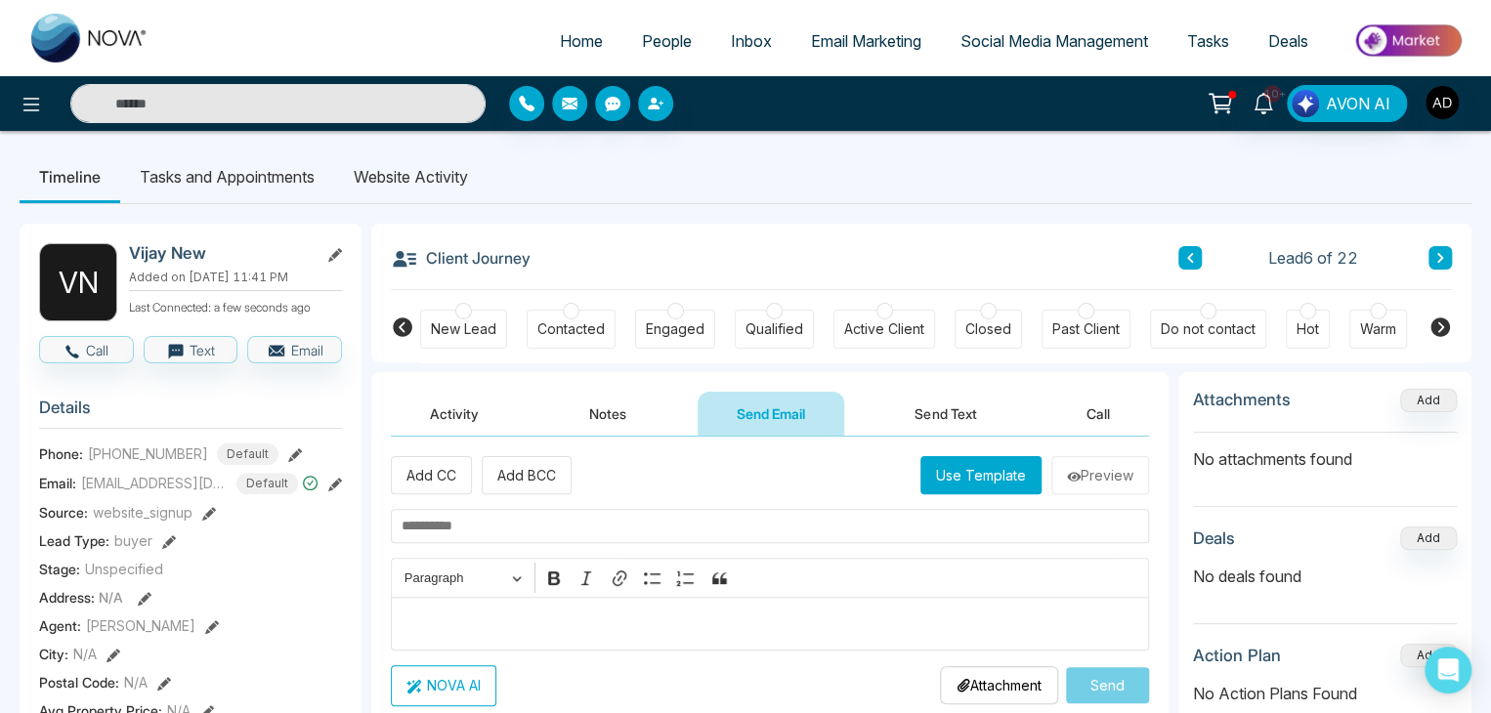 The image size is (1491, 713). Describe the element at coordinates (1346, 104) in the screenshot. I see `button: AVON AI` at that location.